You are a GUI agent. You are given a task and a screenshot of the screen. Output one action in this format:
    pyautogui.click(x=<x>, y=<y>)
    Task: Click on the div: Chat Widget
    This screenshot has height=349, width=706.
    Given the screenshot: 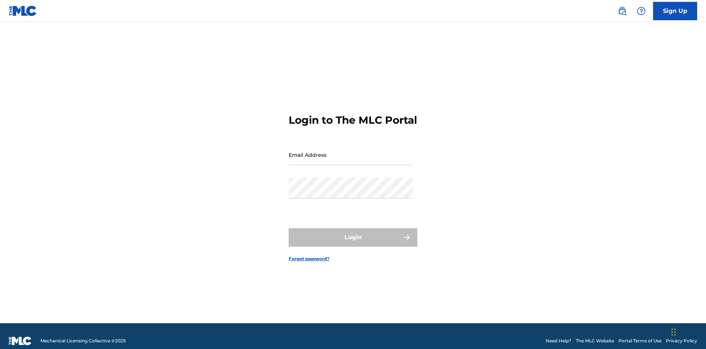 What is the action you would take?
    pyautogui.click(x=688, y=331)
    